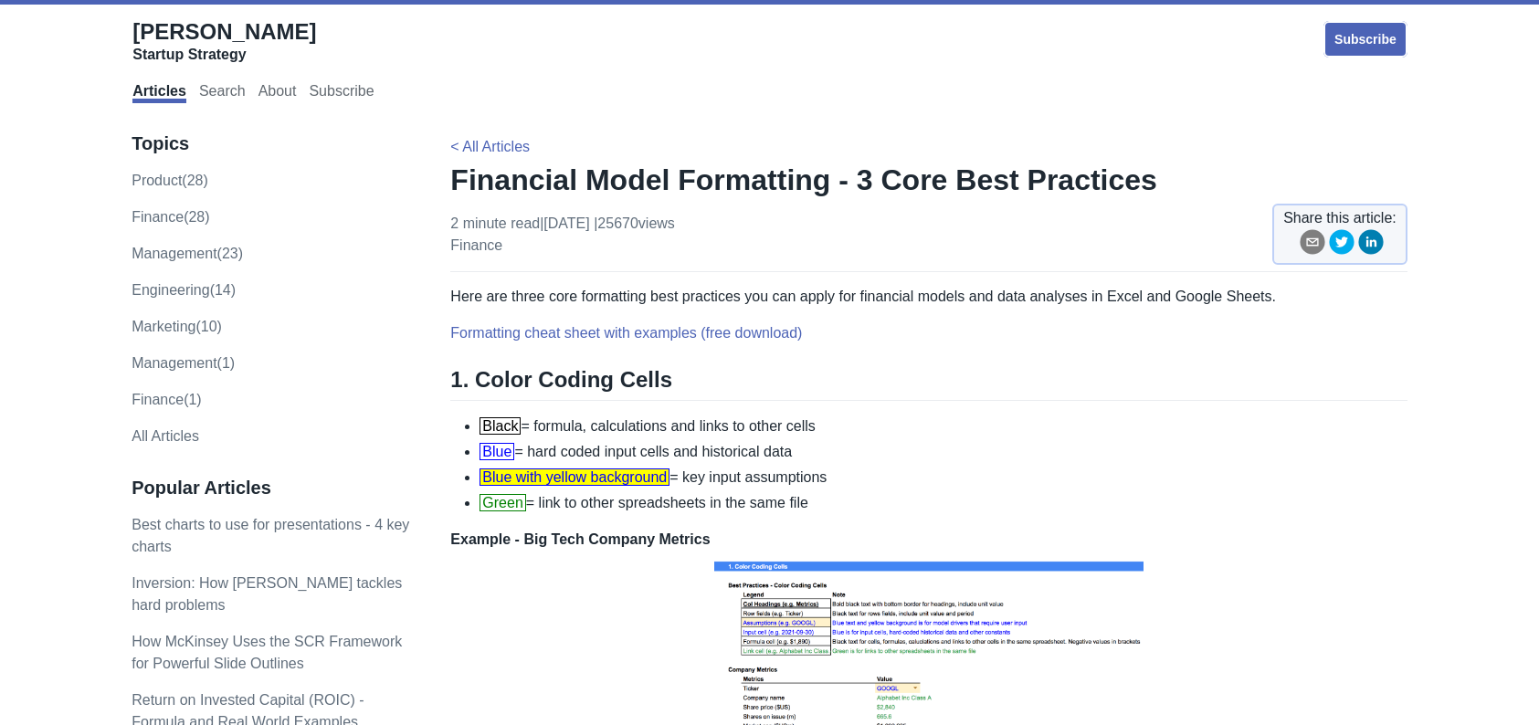  What do you see at coordinates (170, 180) in the screenshot?
I see `a: product(28)` at bounding box center [170, 180].